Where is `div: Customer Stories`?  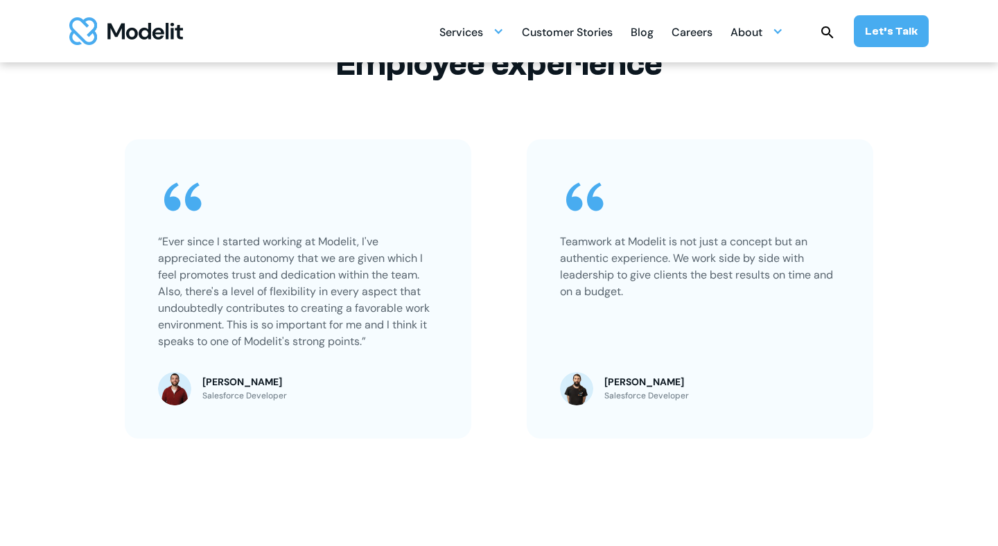 div: Customer Stories is located at coordinates (567, 33).